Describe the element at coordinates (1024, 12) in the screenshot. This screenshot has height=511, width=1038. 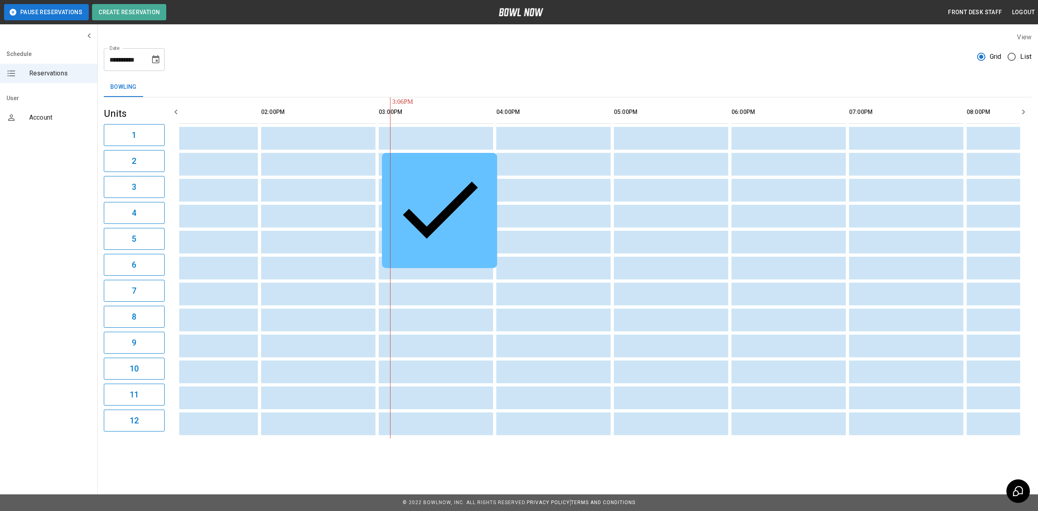
I see `button: Logout` at that location.